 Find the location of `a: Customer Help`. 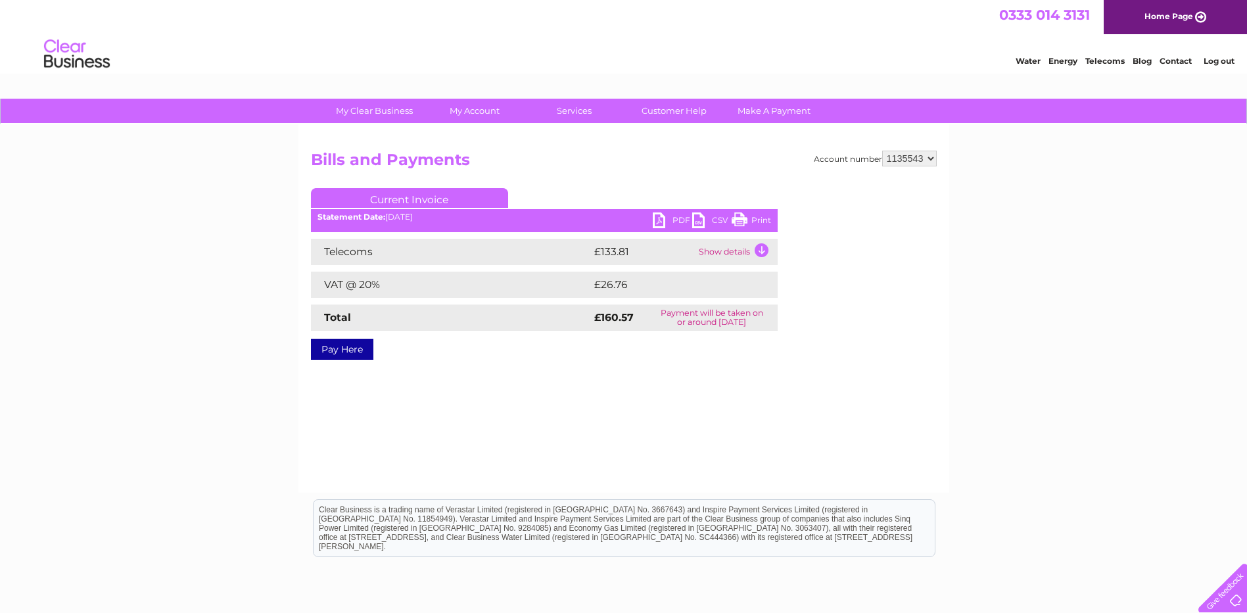

a: Customer Help is located at coordinates (674, 110).